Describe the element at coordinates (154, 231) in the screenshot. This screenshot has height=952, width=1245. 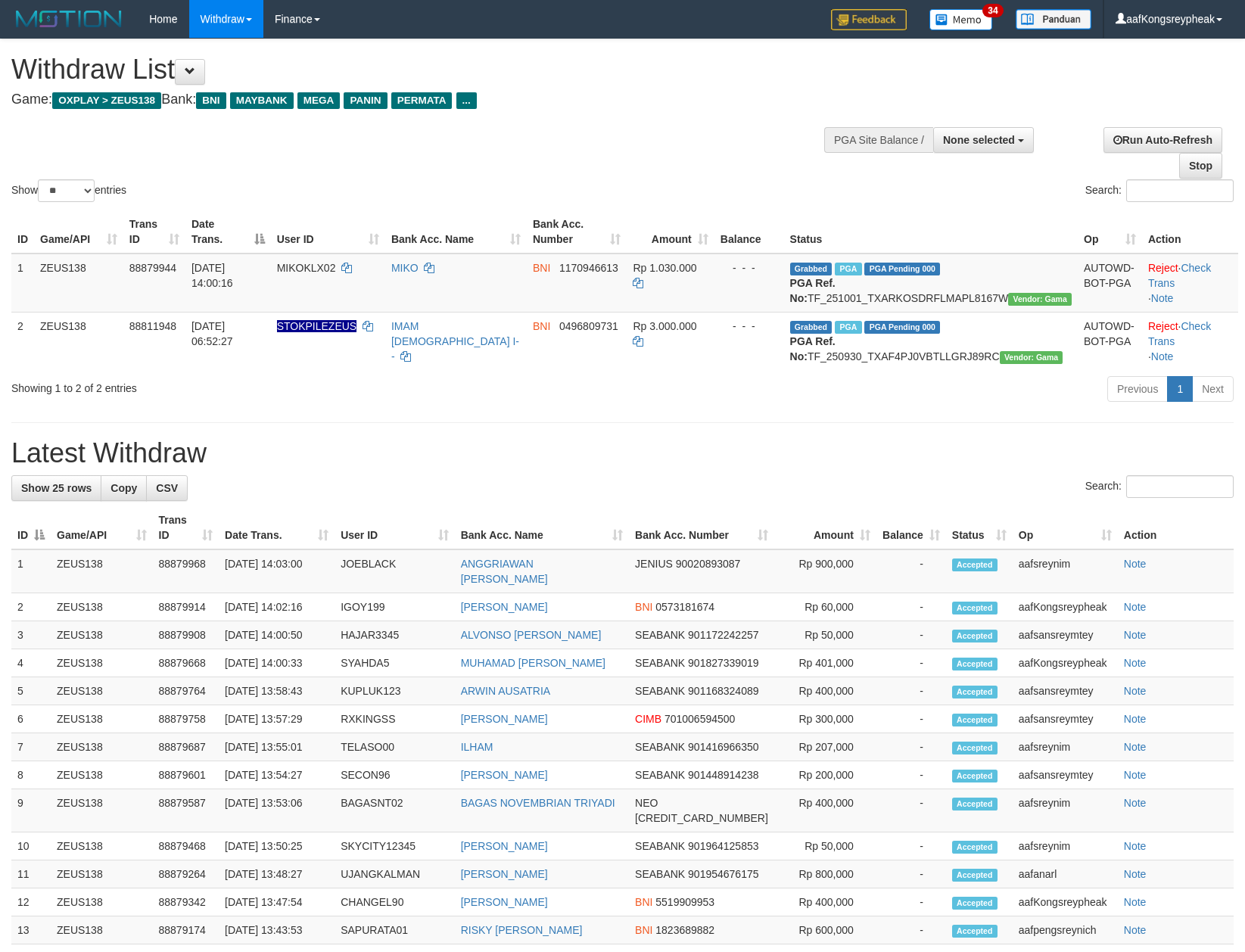
I see `th: Trans ID: activate to sort column ascending` at that location.